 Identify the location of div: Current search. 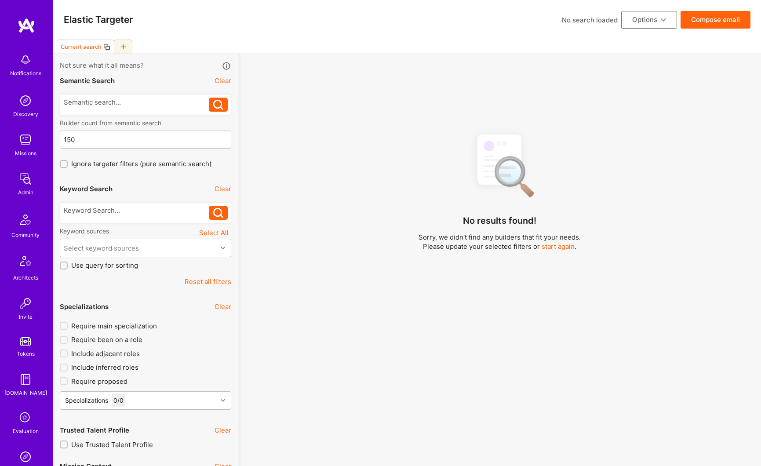
(81, 47).